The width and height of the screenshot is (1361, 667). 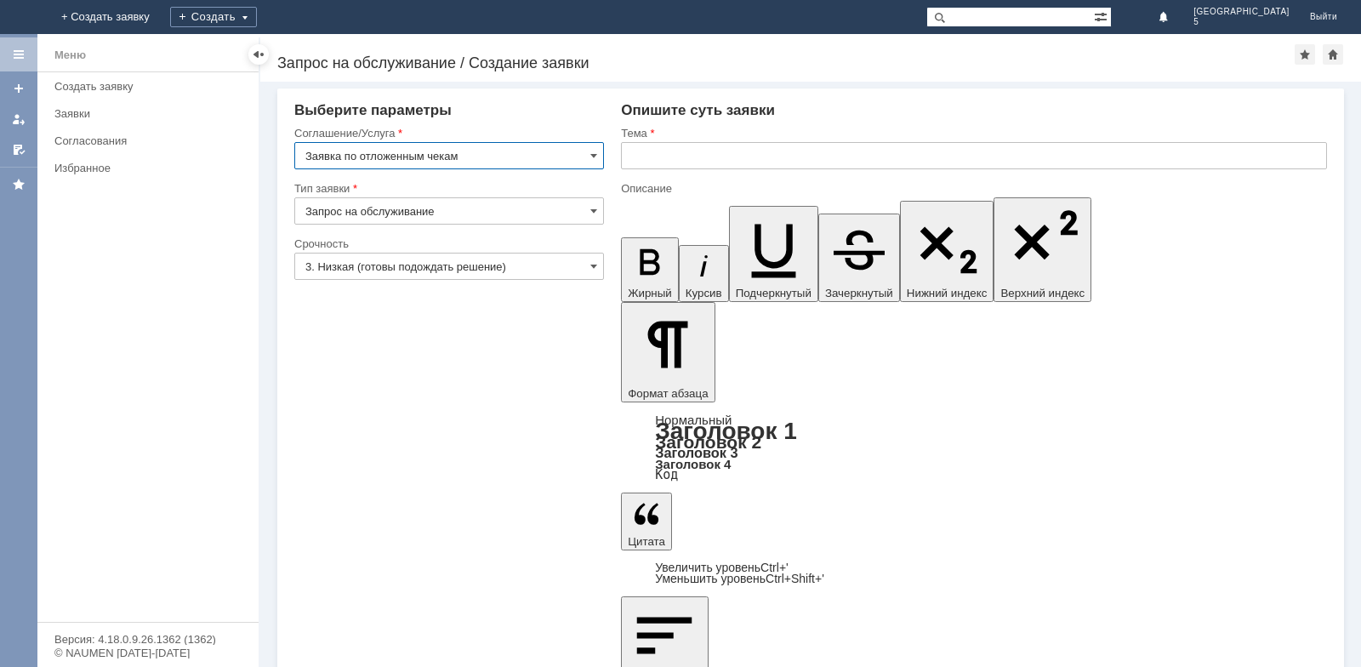 I want to click on a: Нормальный, so click(x=693, y=419).